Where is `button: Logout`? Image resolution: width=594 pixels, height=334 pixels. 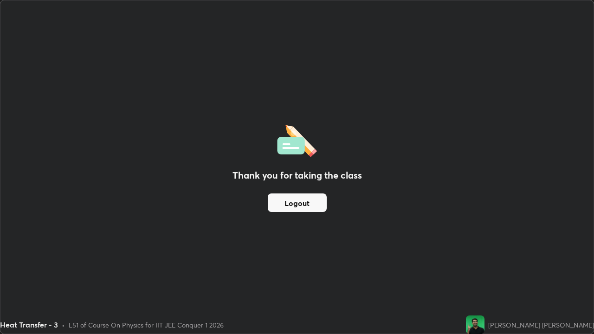 button: Logout is located at coordinates (297, 203).